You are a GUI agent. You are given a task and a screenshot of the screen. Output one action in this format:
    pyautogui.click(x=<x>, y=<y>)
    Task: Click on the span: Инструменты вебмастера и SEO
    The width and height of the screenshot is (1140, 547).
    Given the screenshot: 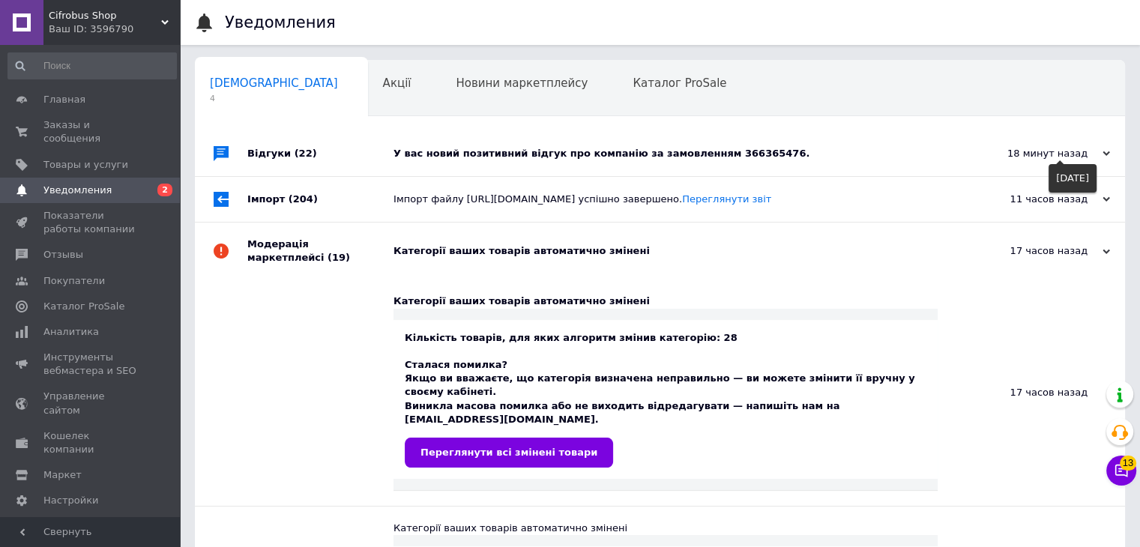 What is the action you would take?
    pyautogui.click(x=91, y=364)
    